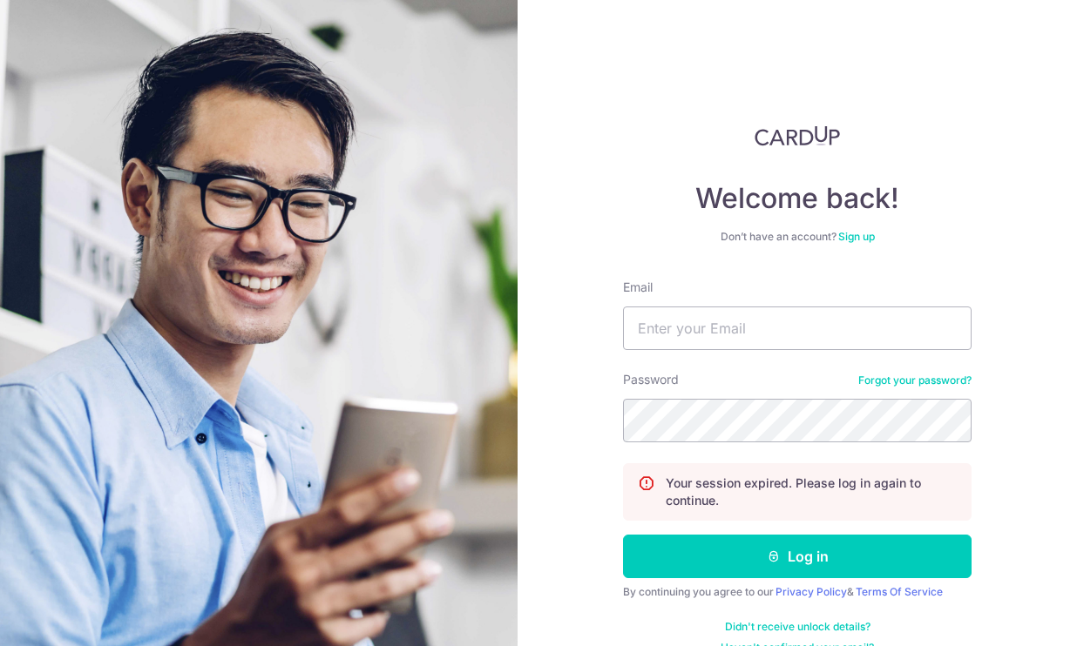  Describe the element at coordinates (638, 287) in the screenshot. I see `label: Email` at that location.